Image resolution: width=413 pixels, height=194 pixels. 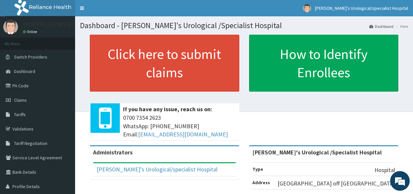 I want to click on b: Type, so click(x=258, y=169).